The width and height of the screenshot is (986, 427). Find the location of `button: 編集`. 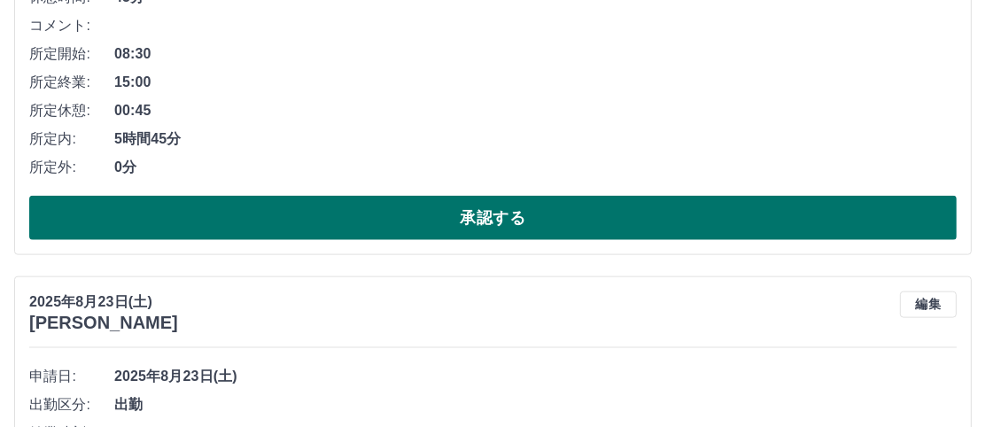

button: 編集 is located at coordinates (928, 305).